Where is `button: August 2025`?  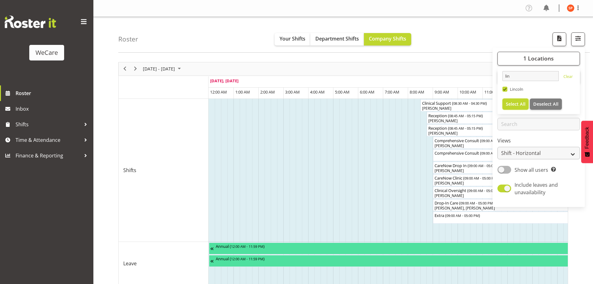 button: August 2025 is located at coordinates (163, 69).